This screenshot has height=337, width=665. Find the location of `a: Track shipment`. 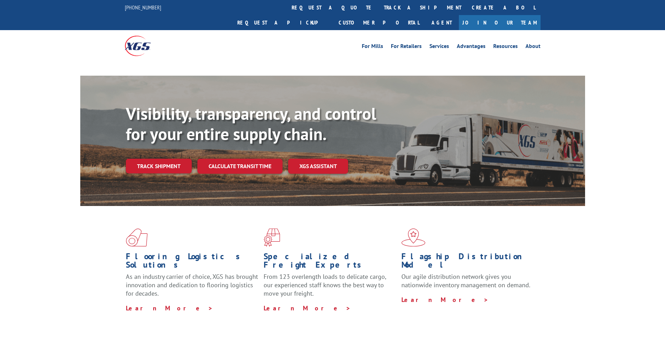

a: Track shipment is located at coordinates (159, 166).